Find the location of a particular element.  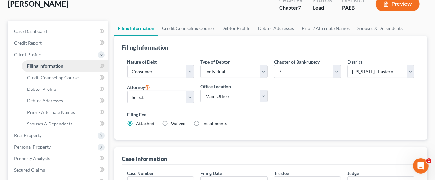

span: Debtor Addresses is located at coordinates (45, 101).